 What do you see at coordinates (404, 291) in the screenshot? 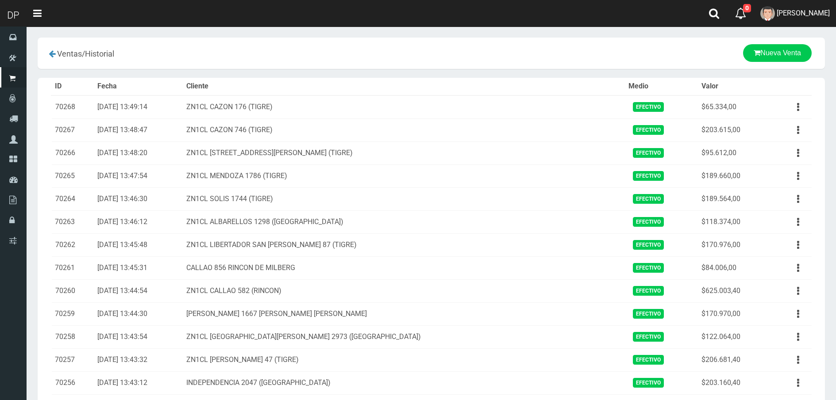
I see `td: ZN1CL CALLAO 582 (RINCON)` at bounding box center [404, 291].